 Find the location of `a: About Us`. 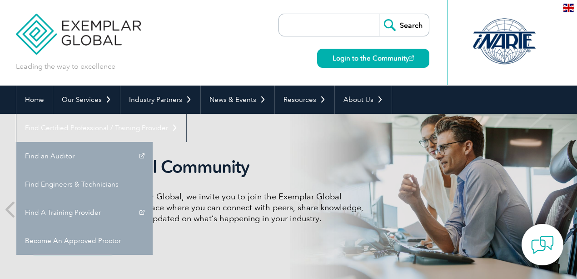

a: About Us is located at coordinates (363, 100).